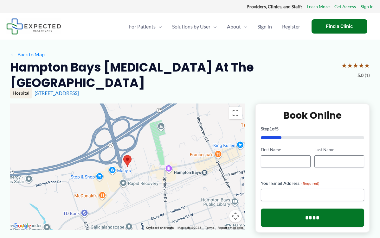 The height and width of the screenshot is (238, 380). I want to click on label: Last Name, so click(339, 150).